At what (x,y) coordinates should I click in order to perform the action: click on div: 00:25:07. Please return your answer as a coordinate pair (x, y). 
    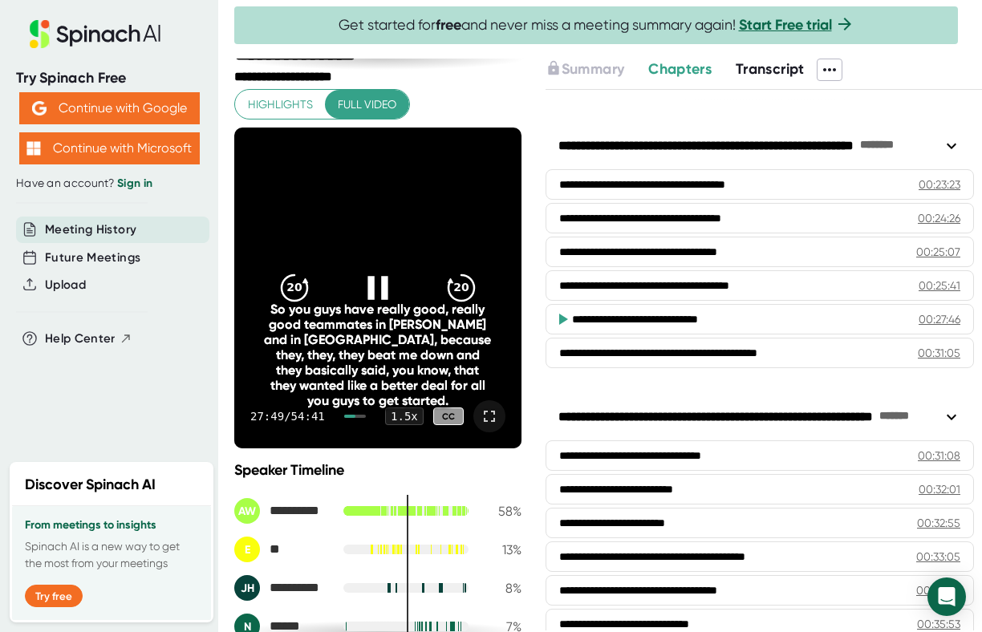
    Looking at the image, I should click on (938, 252).